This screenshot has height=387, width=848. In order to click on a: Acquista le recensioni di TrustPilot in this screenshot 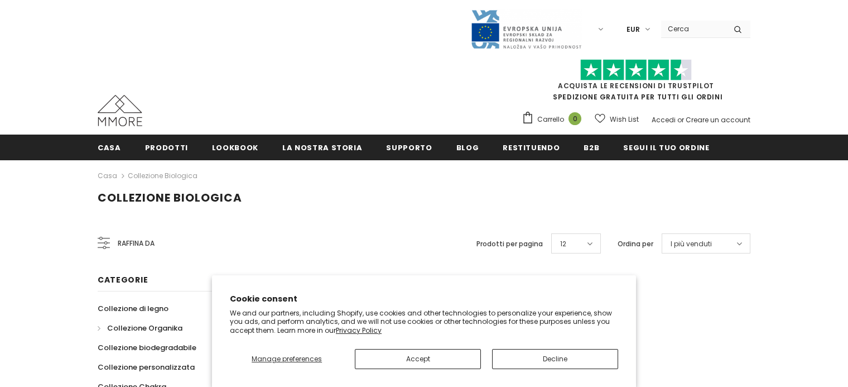, I will do `click(636, 85)`.